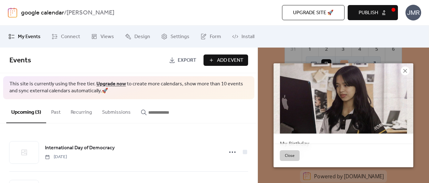 The height and width of the screenshot is (183, 429). What do you see at coordinates (66, 36) in the screenshot?
I see `a: Connect` at bounding box center [66, 36].